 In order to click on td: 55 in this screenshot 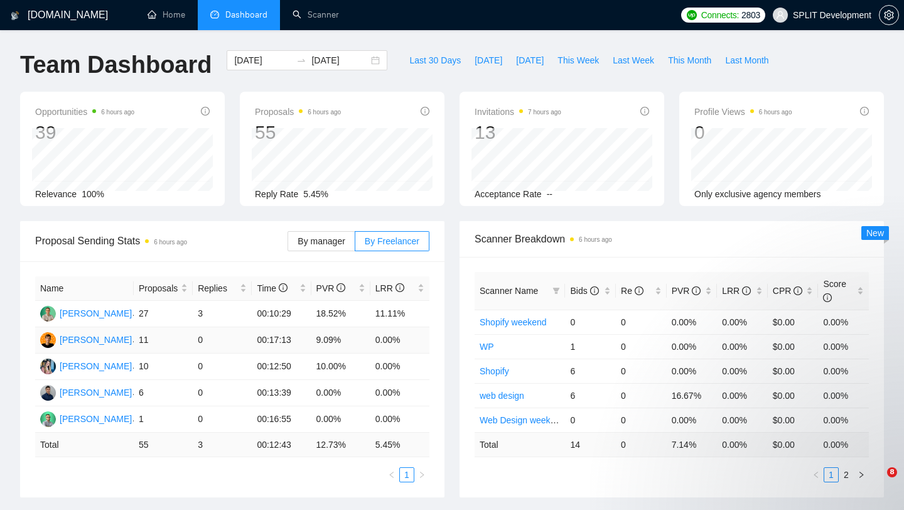, I will do `click(163, 445)`.